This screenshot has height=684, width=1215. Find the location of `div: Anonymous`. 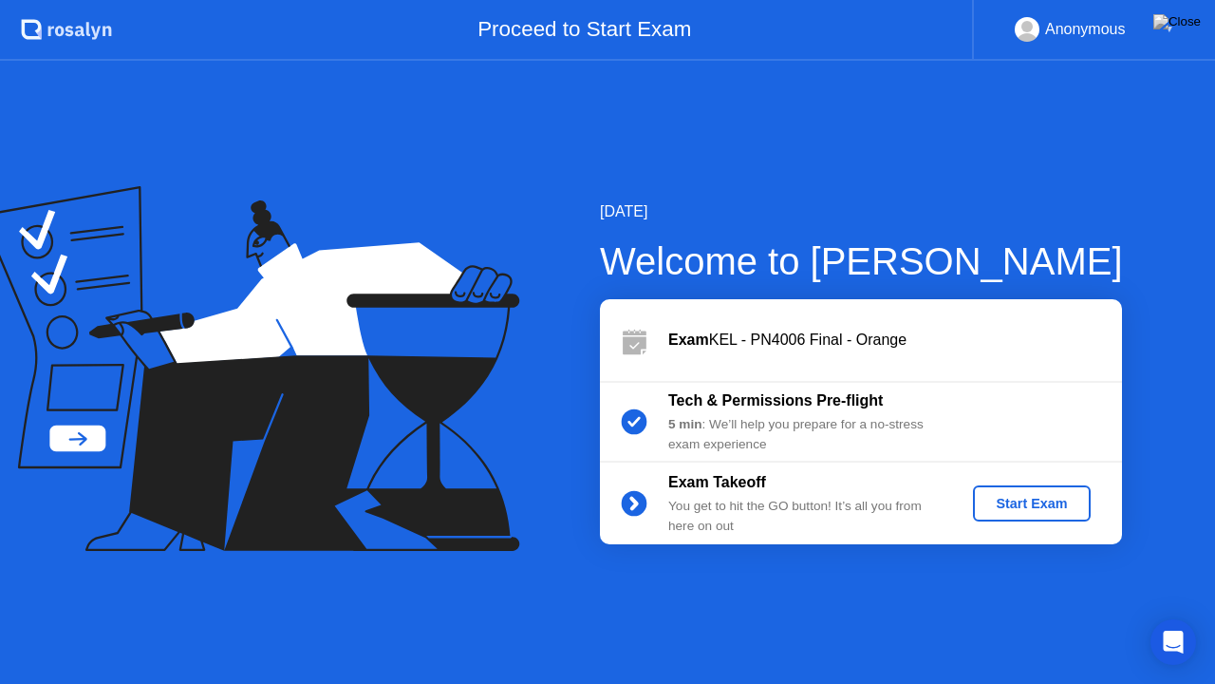

div: Anonymous is located at coordinates (1085, 29).